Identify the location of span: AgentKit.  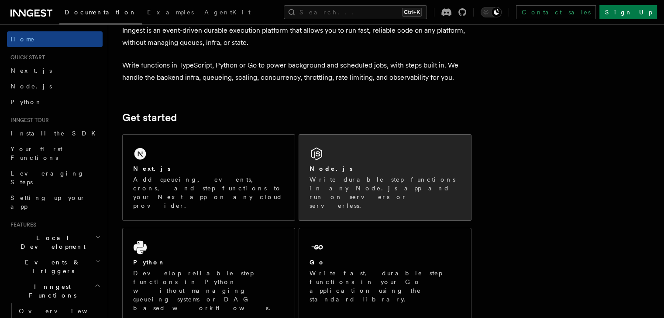
(227, 12).